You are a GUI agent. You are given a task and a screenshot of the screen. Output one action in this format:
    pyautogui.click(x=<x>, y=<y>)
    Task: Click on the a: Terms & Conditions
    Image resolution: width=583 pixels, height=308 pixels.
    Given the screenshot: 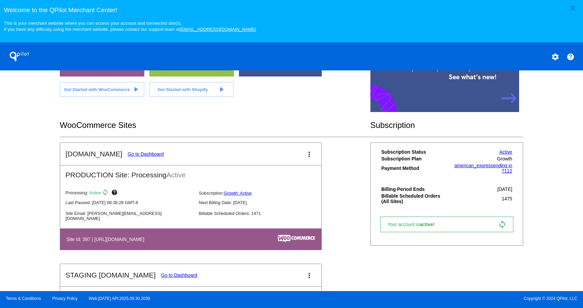 What is the action you would take?
    pyautogui.click(x=23, y=298)
    